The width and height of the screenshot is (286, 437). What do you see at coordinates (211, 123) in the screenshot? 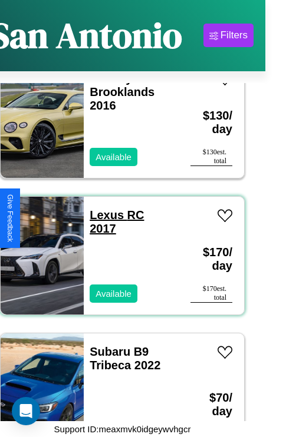
I see `h3: $ 130 / day` at bounding box center [211, 123].